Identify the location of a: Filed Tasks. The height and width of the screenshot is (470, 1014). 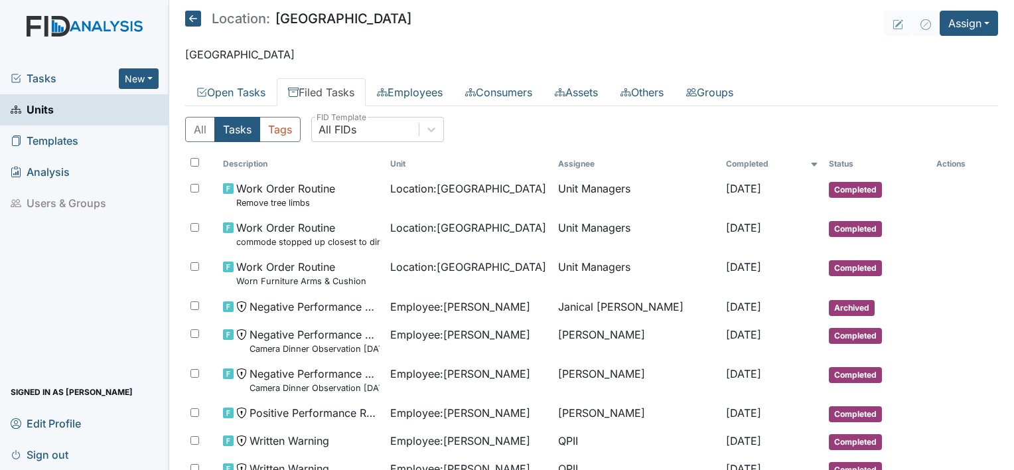
(321, 92).